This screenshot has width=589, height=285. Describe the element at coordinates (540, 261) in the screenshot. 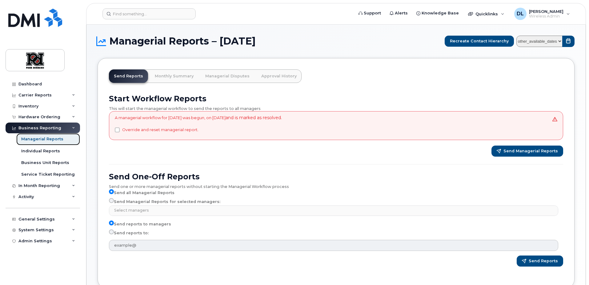

I see `button: Send Reports` at that location.